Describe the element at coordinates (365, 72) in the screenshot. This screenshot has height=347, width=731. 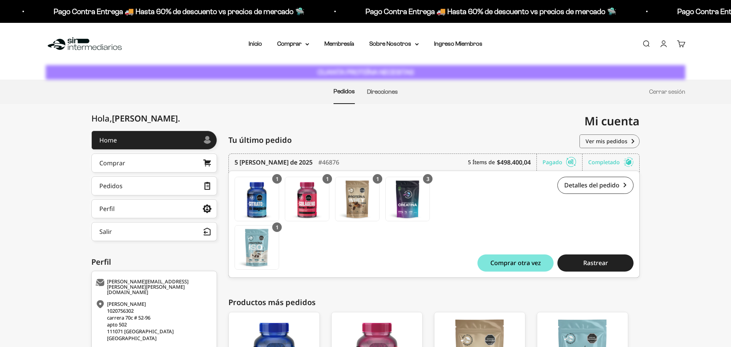
I see `strong: CUANTA PROTEÍNA NECESITAS` at that location.